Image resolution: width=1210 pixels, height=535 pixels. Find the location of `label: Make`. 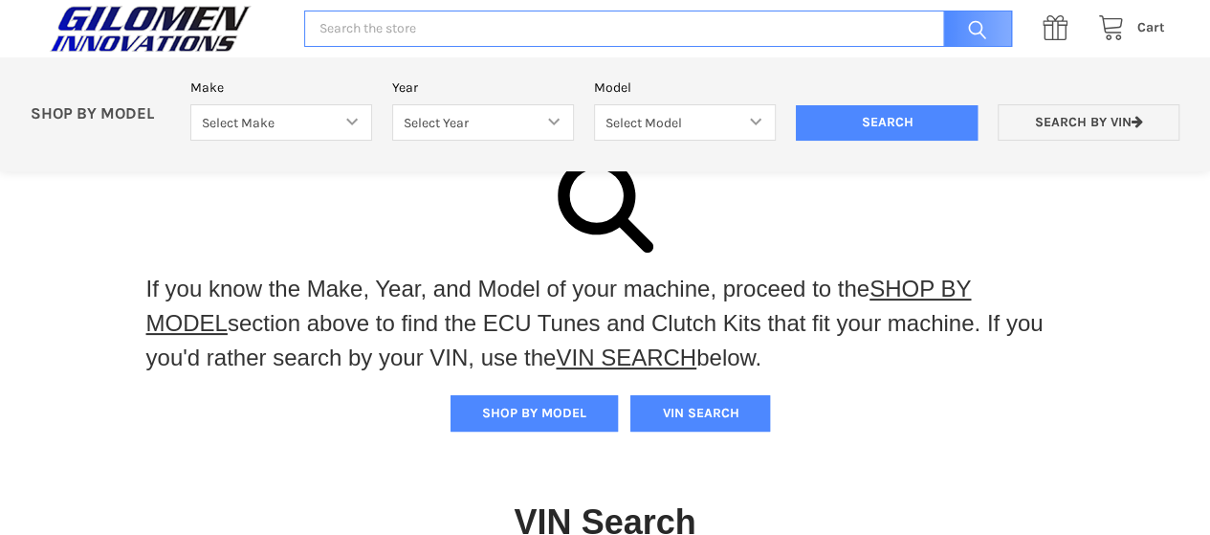

label: Make is located at coordinates (281, 87).